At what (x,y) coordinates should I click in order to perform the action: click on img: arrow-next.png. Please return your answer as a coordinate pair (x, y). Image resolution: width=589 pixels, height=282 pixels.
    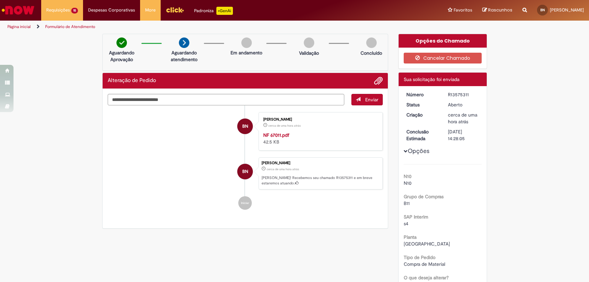
    Looking at the image, I should click on (184, 43).